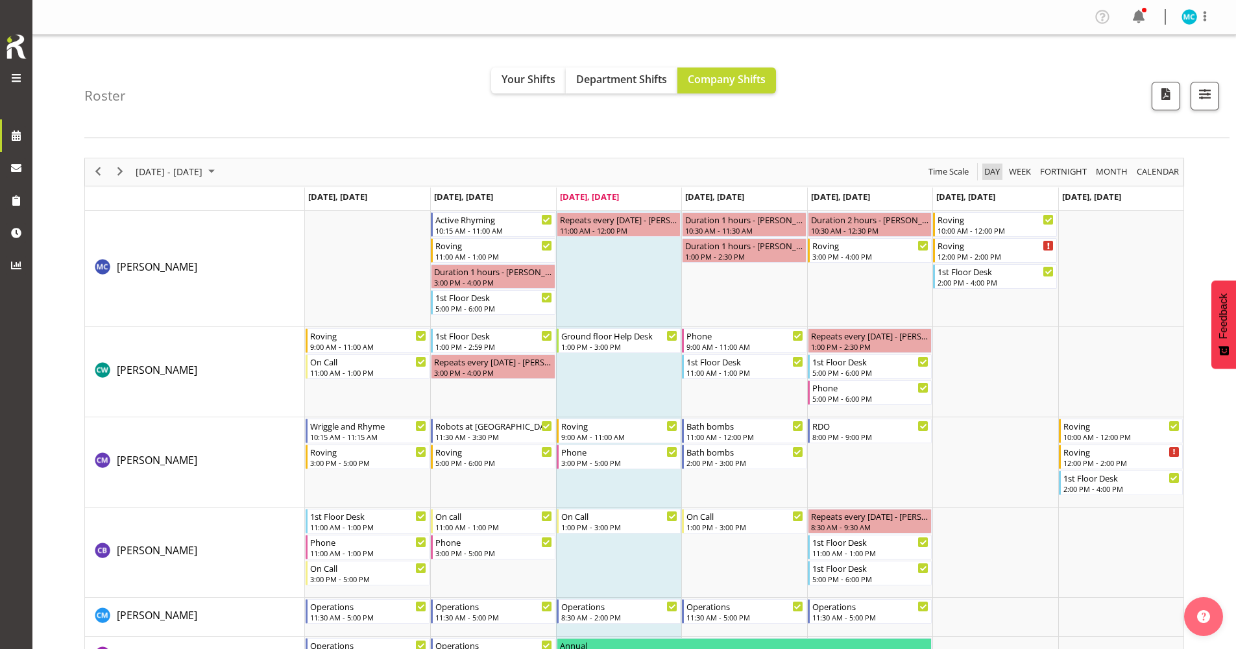 This screenshot has width=1236, height=649. Describe the element at coordinates (743, 431) in the screenshot. I see `div: Chamique Mamolo"s event - Bath bombs Begin From Thursday, October 2, 2025 at 11:00:00 AM GMT+13:0...` at that location.